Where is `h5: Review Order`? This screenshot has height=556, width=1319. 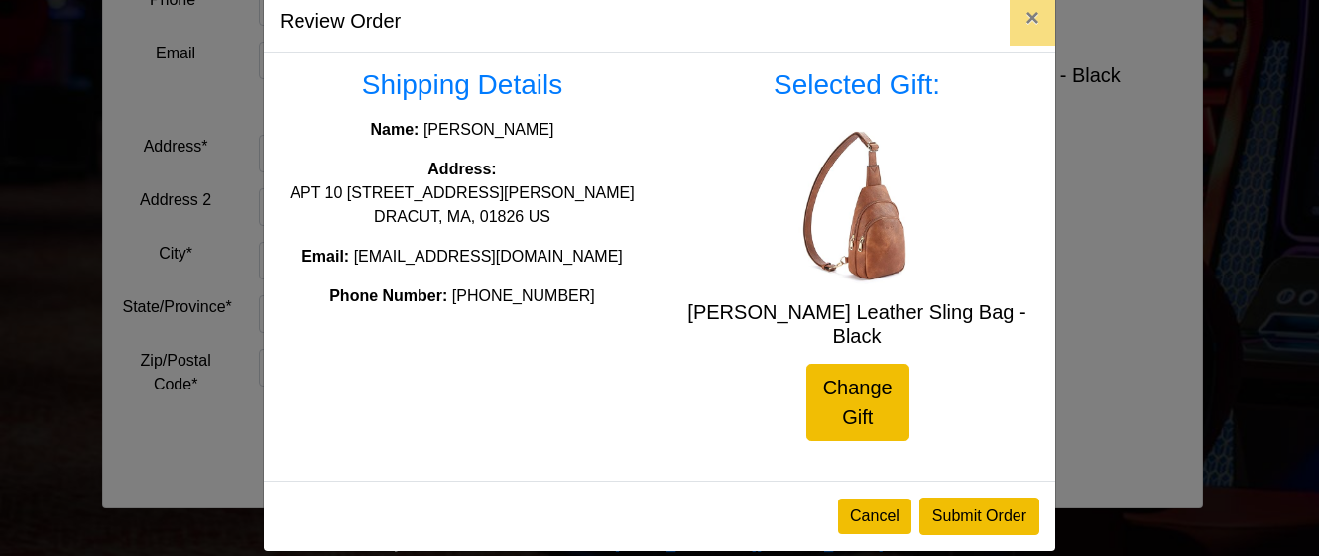
h5: Review Order is located at coordinates (340, 21).